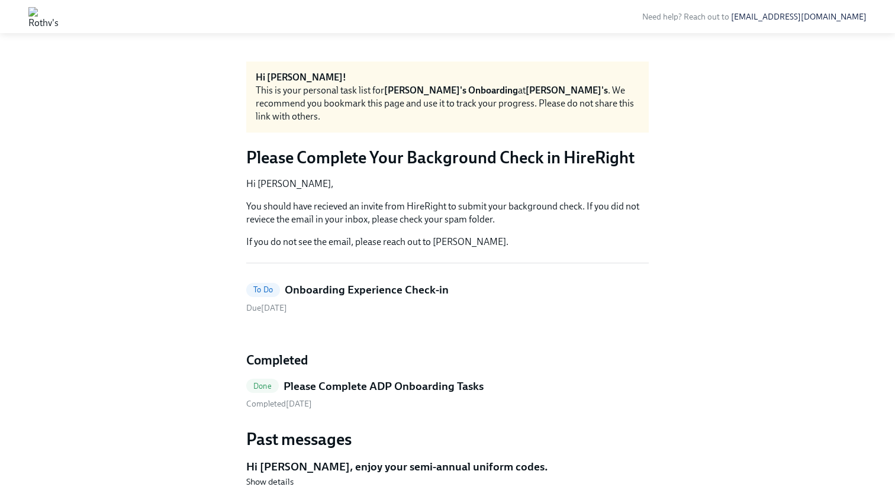  Describe the element at coordinates (754, 17) in the screenshot. I see `span: Need help? Reach out to` at that location.